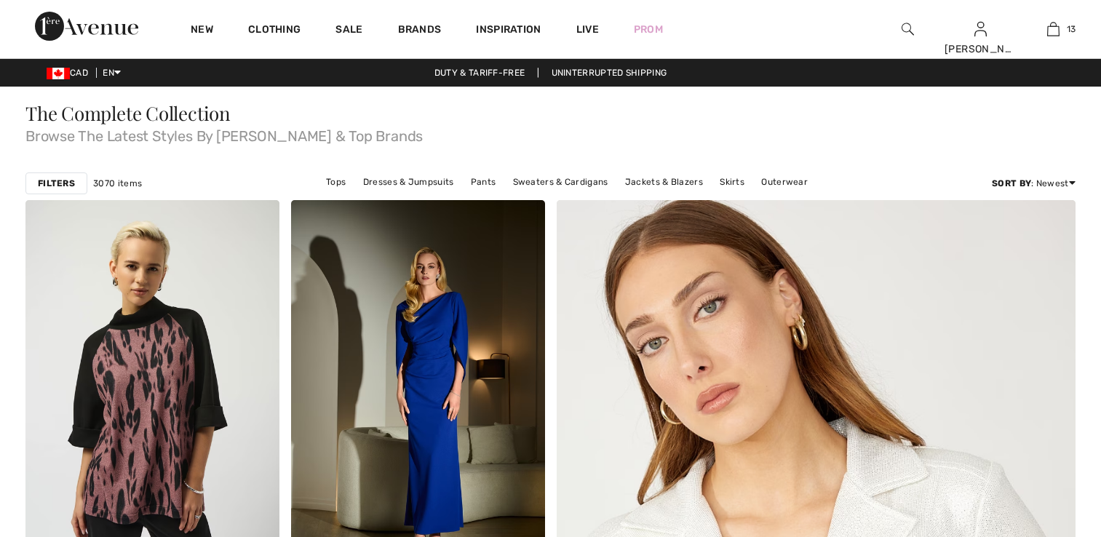  What do you see at coordinates (732, 182) in the screenshot?
I see `a: Skirts` at bounding box center [732, 182].